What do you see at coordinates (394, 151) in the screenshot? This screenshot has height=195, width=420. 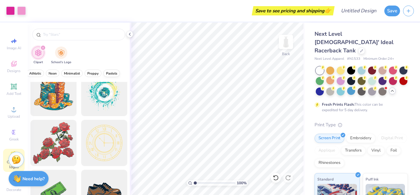 I see `div: Foil` at bounding box center [394, 151].